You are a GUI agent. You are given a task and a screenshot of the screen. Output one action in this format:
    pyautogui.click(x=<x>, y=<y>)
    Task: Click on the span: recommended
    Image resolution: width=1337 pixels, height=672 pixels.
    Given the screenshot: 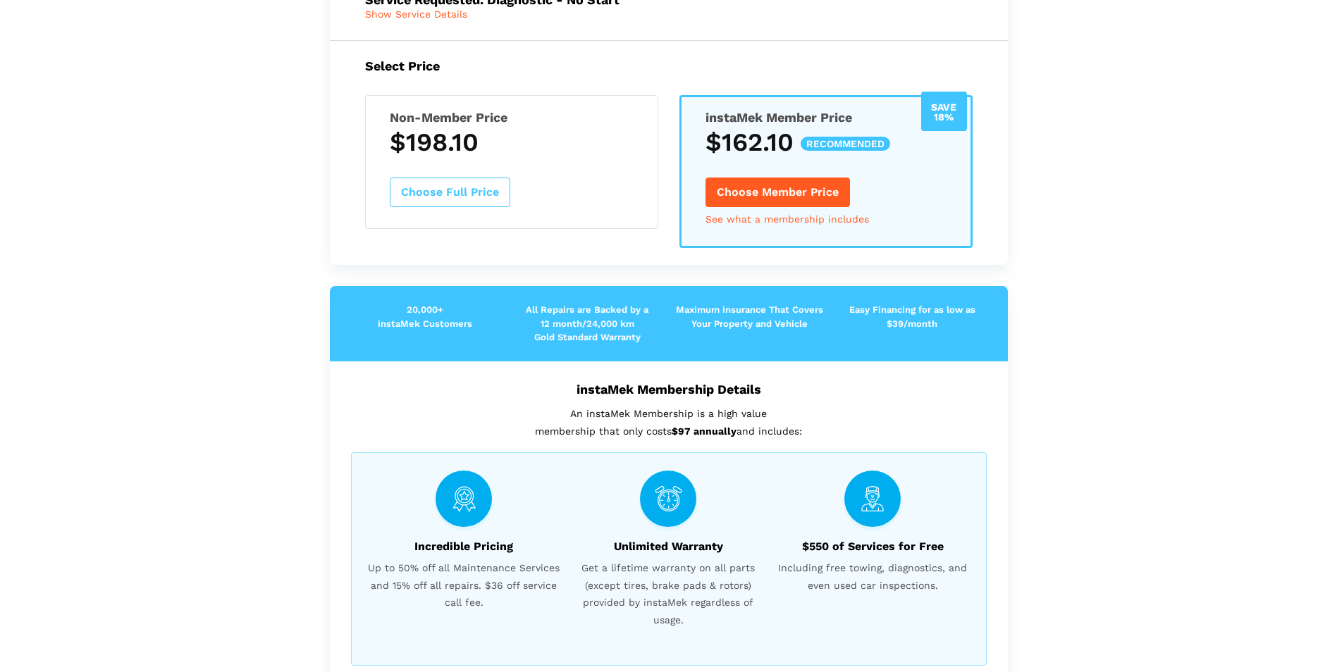 What is the action you would take?
    pyautogui.click(x=845, y=144)
    